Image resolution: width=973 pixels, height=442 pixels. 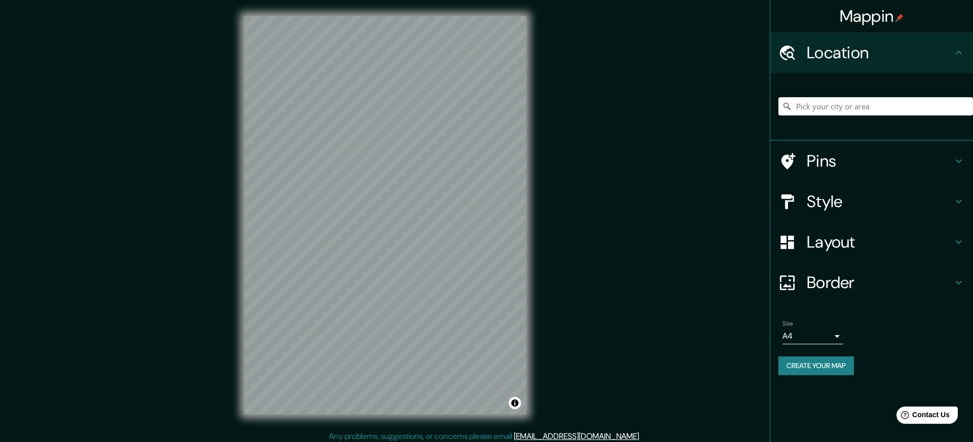 I want to click on canvas: Map, so click(x=385, y=215).